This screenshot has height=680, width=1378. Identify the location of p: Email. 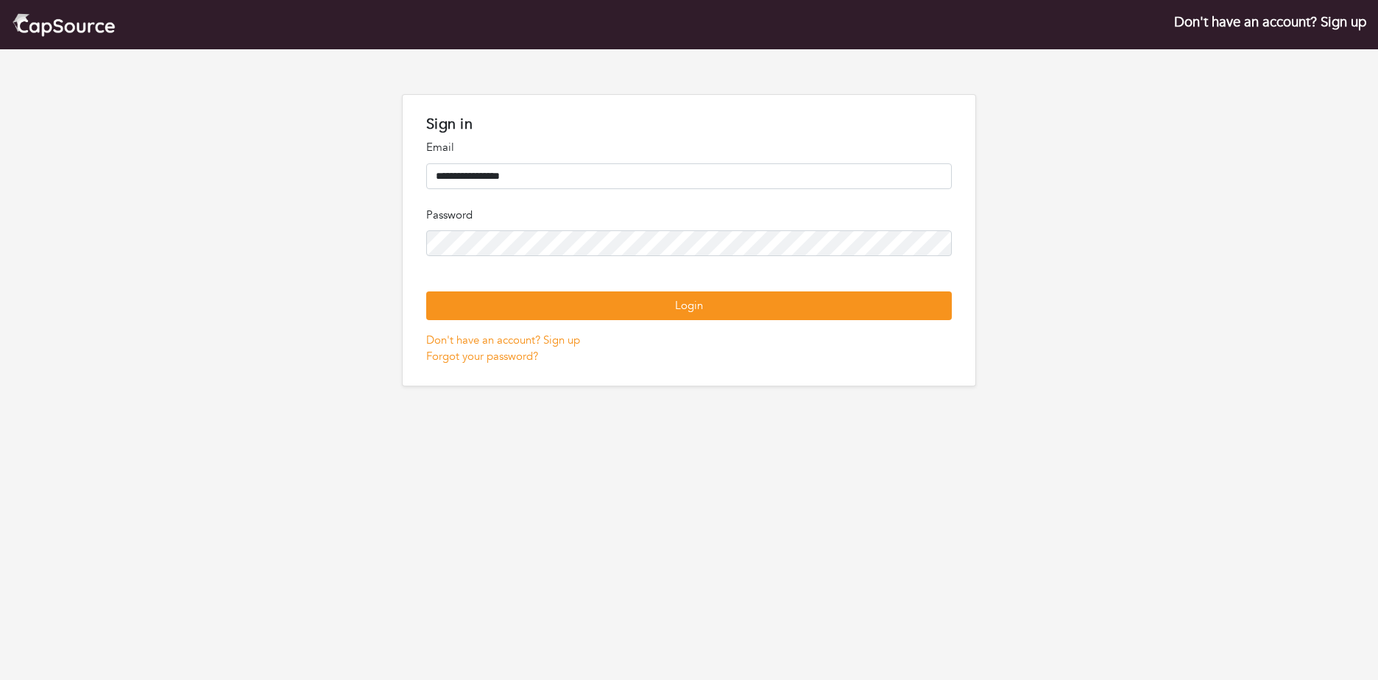
(689, 147).